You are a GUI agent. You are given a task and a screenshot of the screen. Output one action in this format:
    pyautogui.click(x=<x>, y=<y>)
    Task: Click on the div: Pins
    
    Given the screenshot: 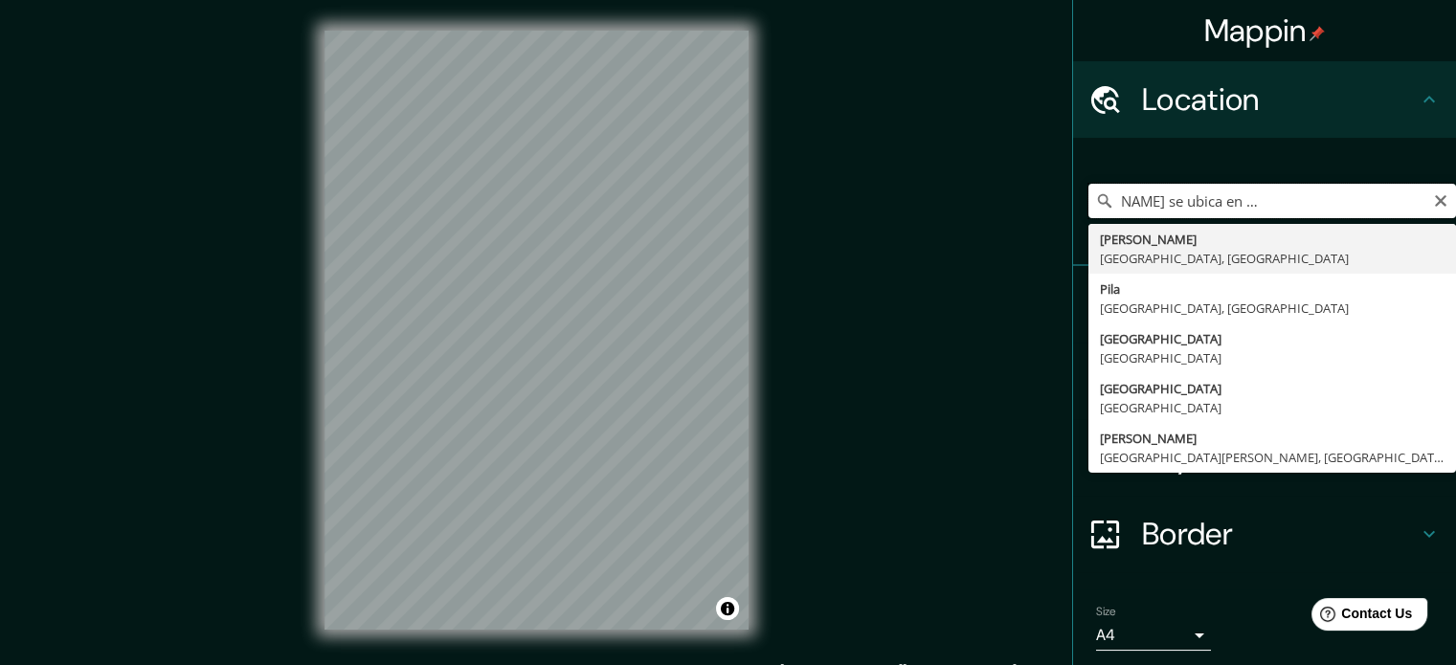 What is the action you would take?
    pyautogui.click(x=1265, y=304)
    